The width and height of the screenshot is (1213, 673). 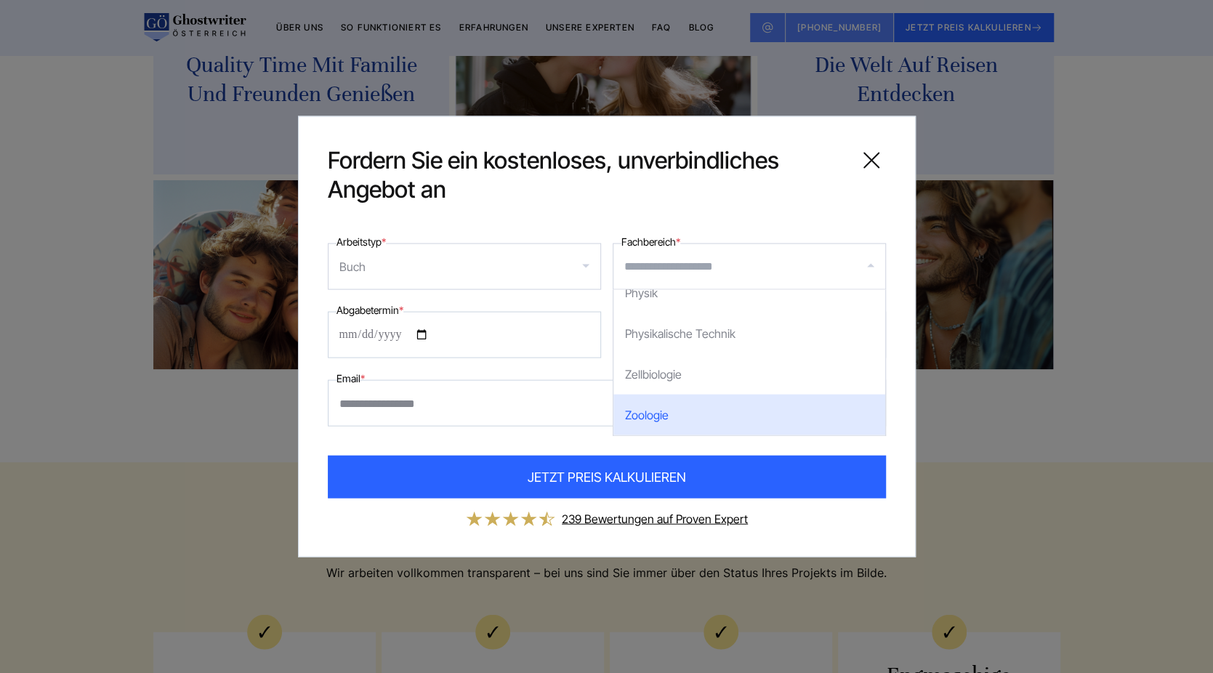 What do you see at coordinates (749, 334) in the screenshot?
I see `div: Physikalische Technik` at bounding box center [749, 334].